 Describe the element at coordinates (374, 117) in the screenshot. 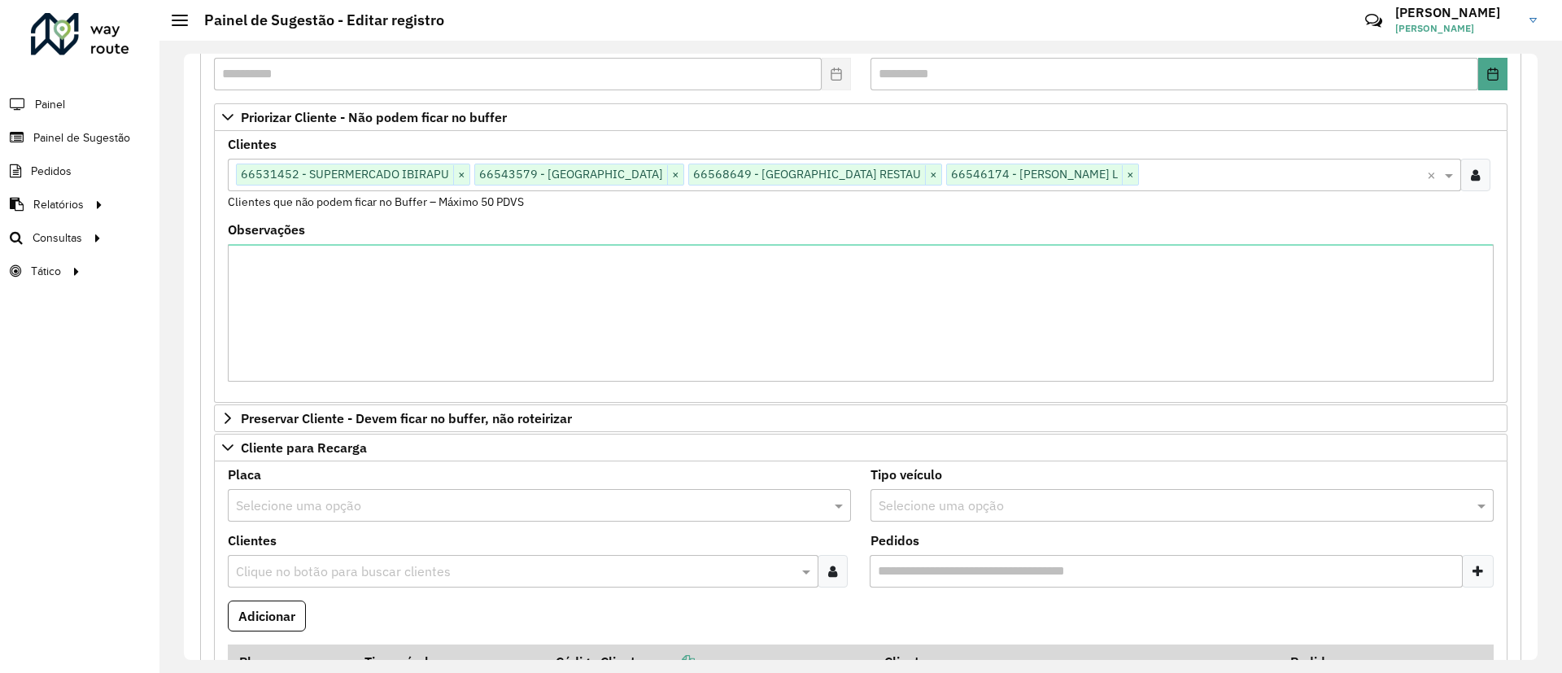

I see `span: Priorizar Cliente - Não podem ficar no buffer` at that location.